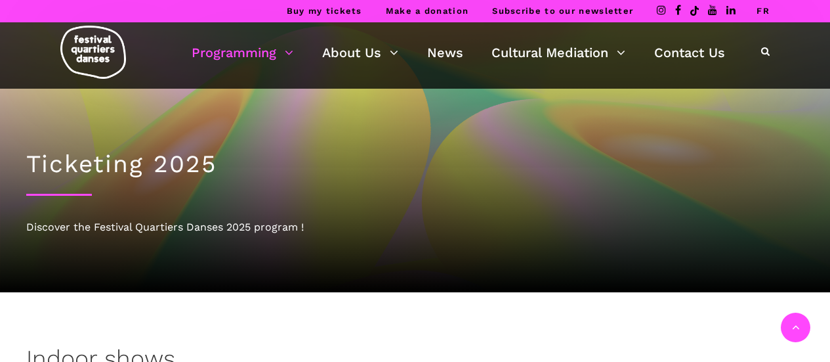  Describe the element at coordinates (690, 52) in the screenshot. I see `a: Contact Us` at that location.